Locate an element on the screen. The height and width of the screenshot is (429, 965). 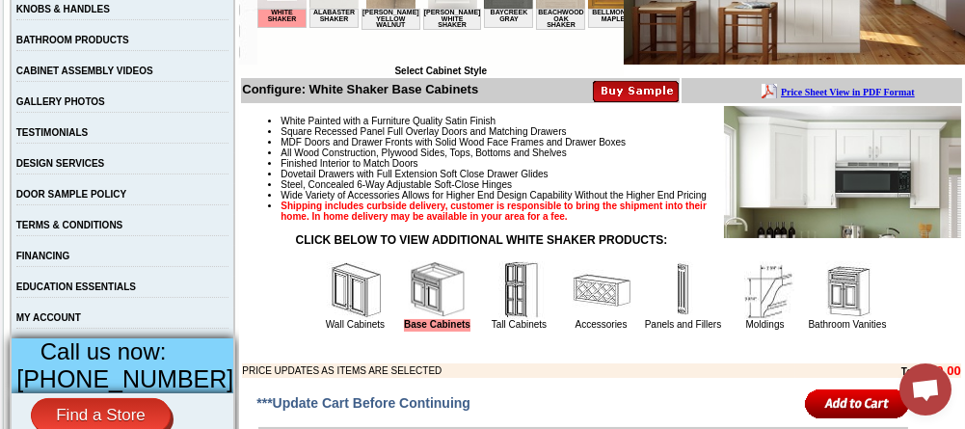
a: DOOR SAMPLE POLICY is located at coordinates (71, 194).